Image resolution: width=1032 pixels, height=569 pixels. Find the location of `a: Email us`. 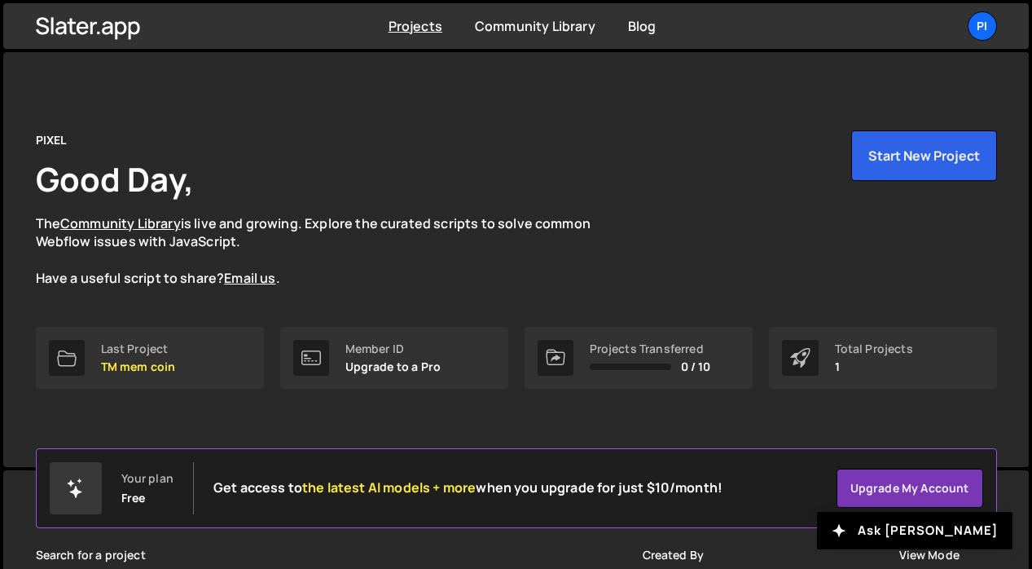

a: Email us is located at coordinates (249, 278).